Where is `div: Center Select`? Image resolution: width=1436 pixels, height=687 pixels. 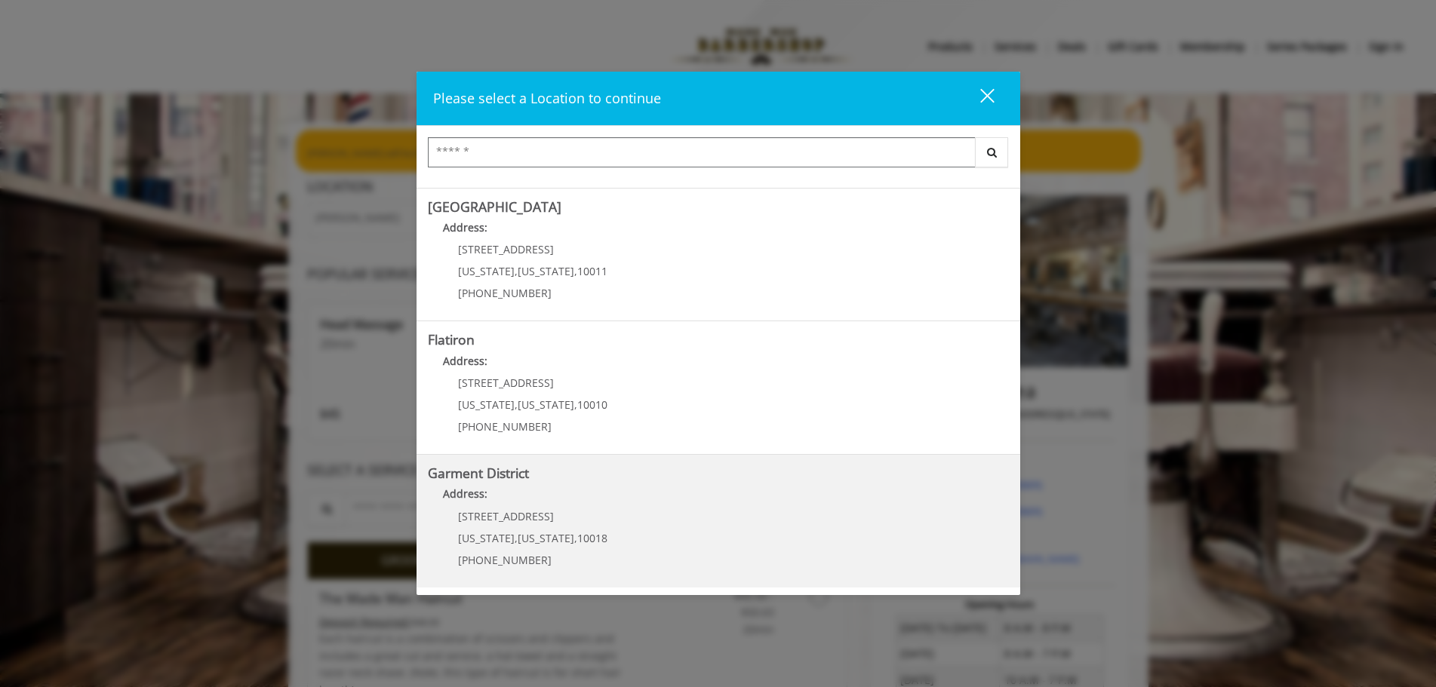 div: Center Select is located at coordinates (718, 156).